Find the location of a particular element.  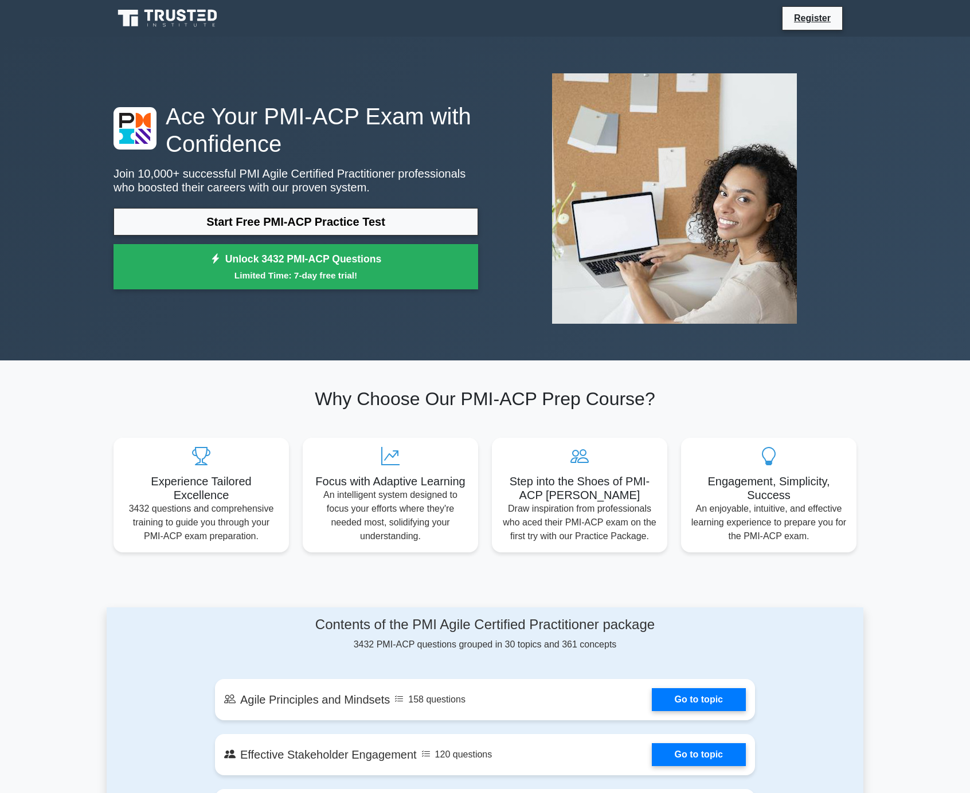

a: Register is located at coordinates (812, 18).